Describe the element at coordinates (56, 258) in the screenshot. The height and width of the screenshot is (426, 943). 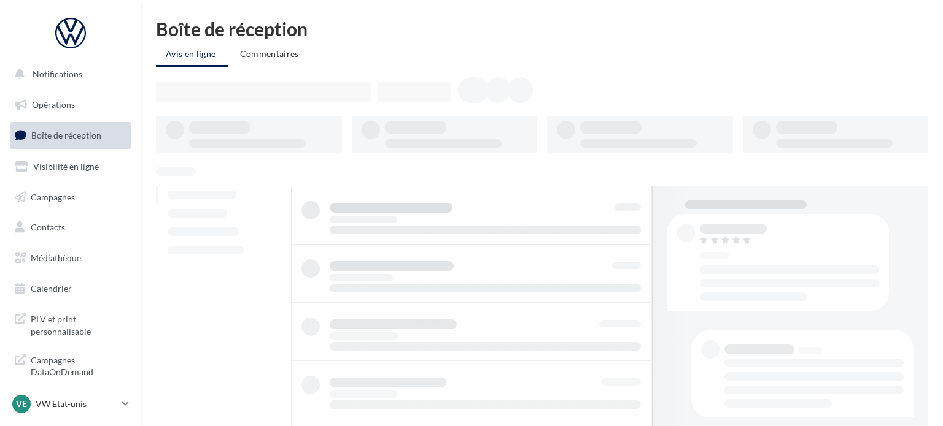
I see `span: Médiathèque` at that location.